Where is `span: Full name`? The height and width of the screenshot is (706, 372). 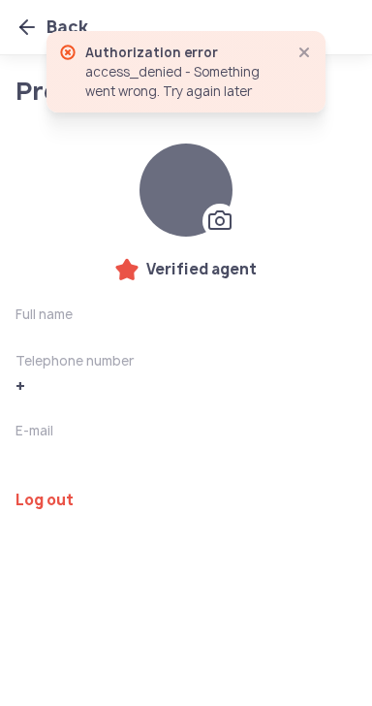
span: Full name is located at coordinates (186, 314).